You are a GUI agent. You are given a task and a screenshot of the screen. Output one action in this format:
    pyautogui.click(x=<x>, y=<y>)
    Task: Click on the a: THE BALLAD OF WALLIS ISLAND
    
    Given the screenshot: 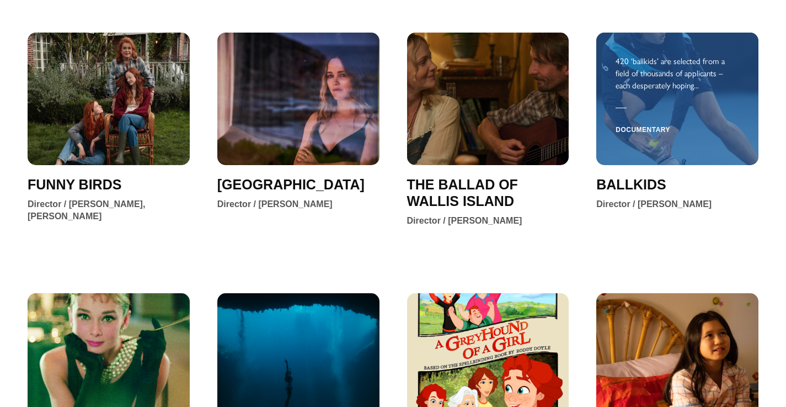 What is the action you would take?
    pyautogui.click(x=488, y=193)
    